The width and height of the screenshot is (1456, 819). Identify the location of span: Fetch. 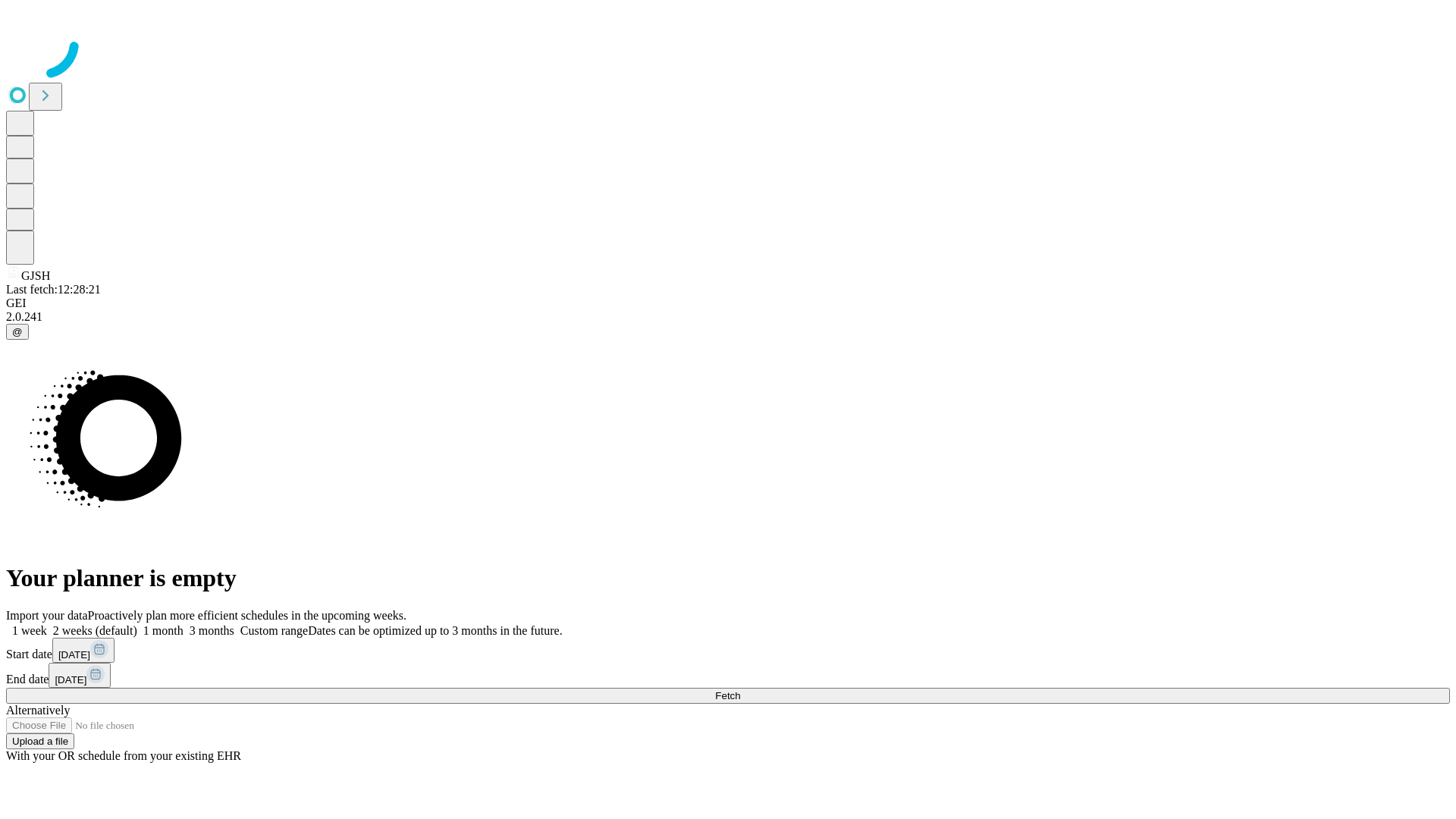
(727, 696).